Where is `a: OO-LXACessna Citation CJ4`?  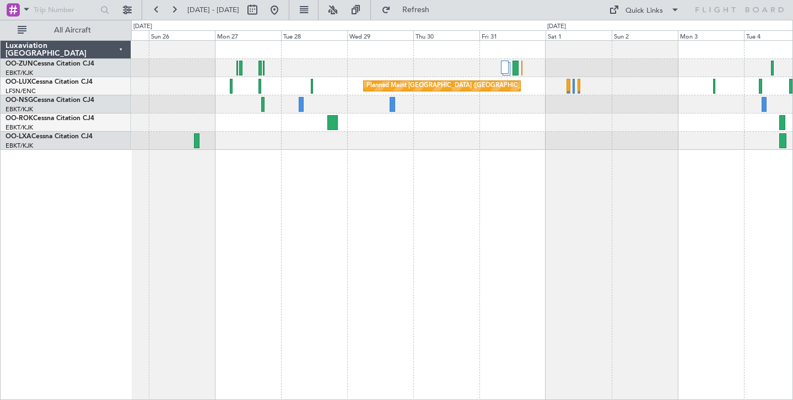 a: OO-LXACessna Citation CJ4 is located at coordinates (49, 137).